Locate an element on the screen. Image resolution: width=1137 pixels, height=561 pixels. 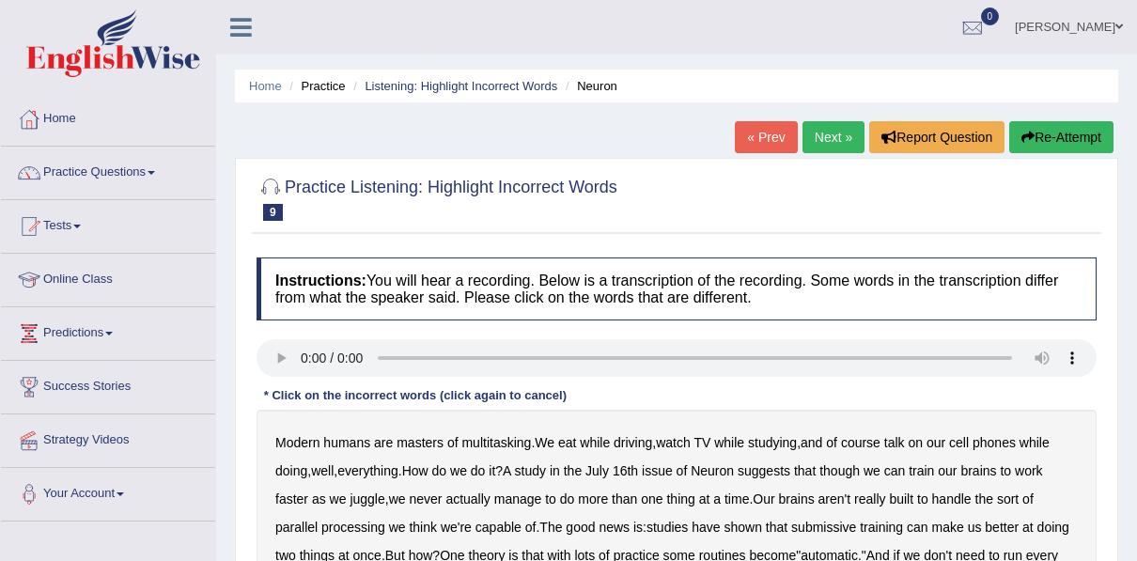
b: it is located at coordinates (492, 471).